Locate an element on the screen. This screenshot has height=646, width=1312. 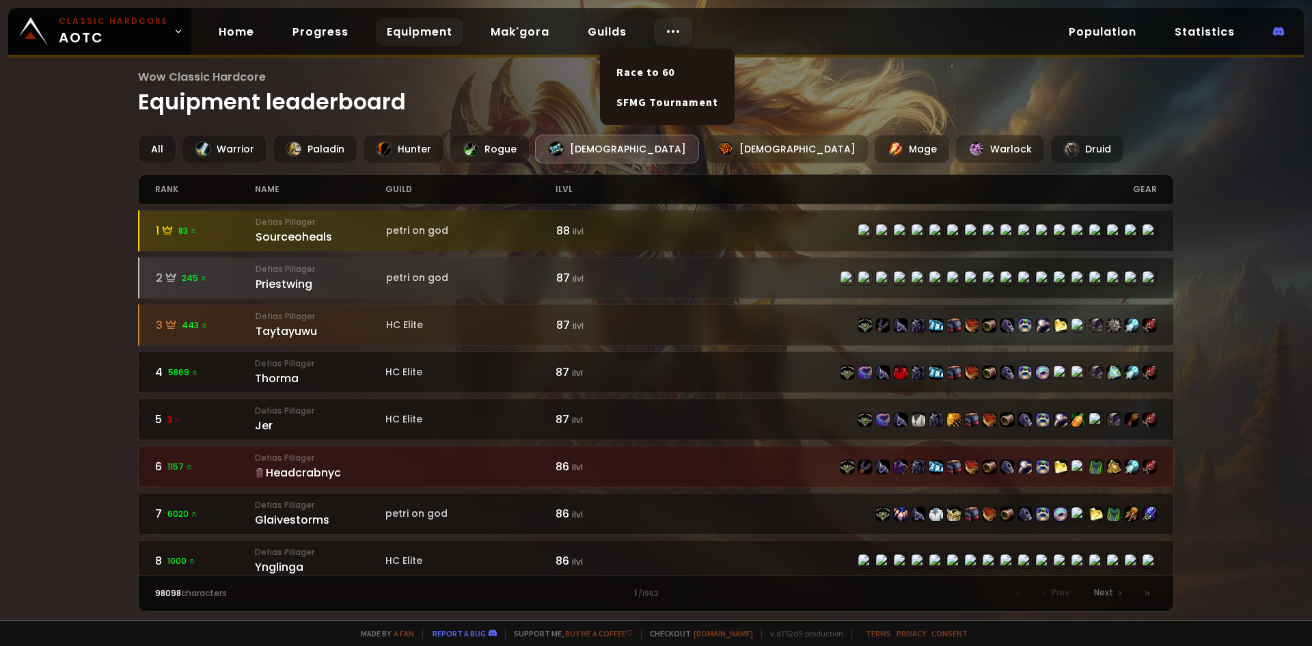
span: Prev is located at coordinates (1061, 593).